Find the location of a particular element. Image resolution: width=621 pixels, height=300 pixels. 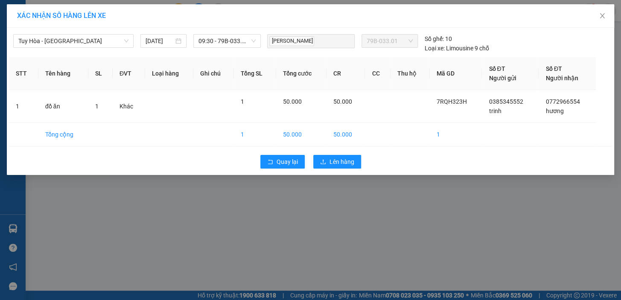

span: Quay lại is located at coordinates (287, 162).